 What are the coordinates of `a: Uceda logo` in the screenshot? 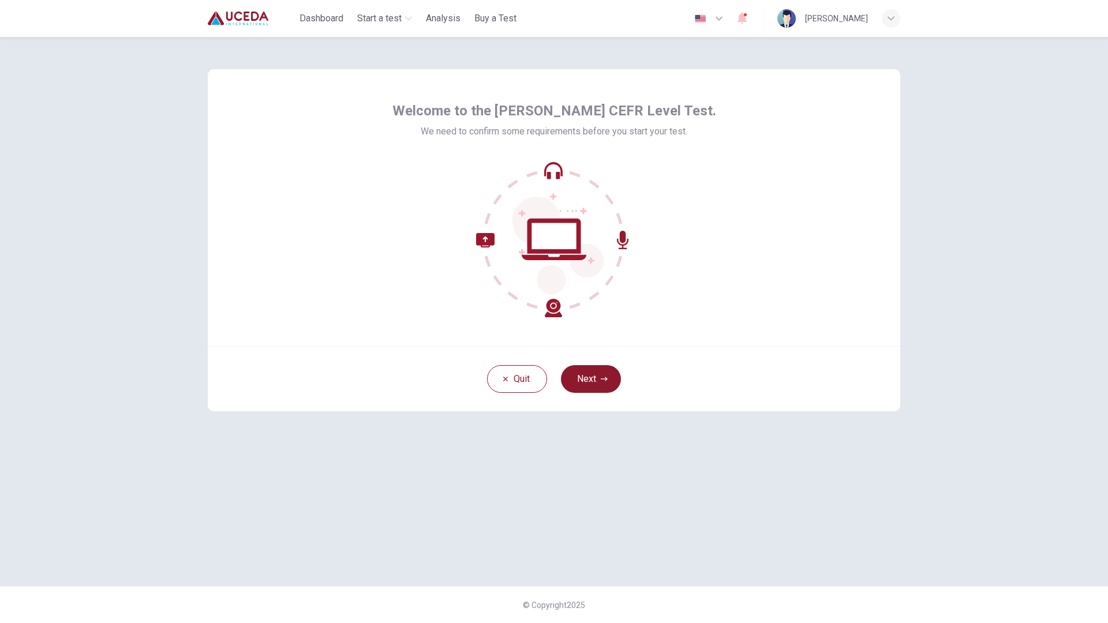 It's located at (251, 18).